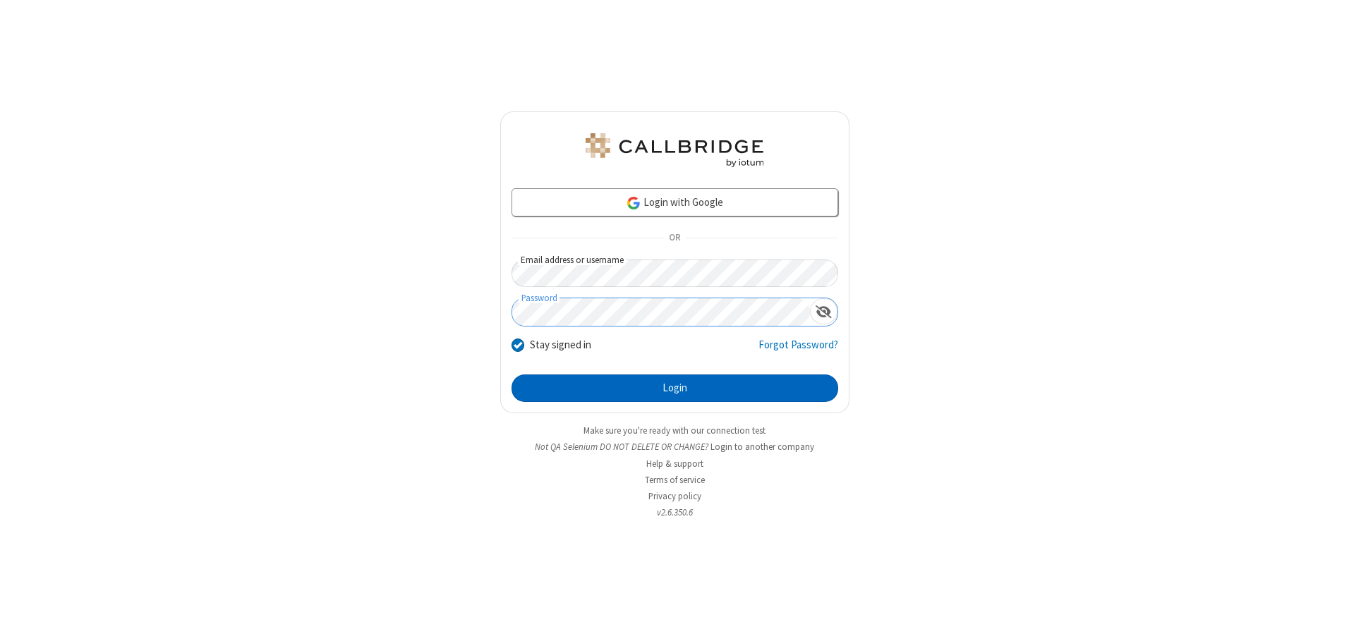 The image size is (1349, 641). I want to click on span: OR, so click(675, 239).